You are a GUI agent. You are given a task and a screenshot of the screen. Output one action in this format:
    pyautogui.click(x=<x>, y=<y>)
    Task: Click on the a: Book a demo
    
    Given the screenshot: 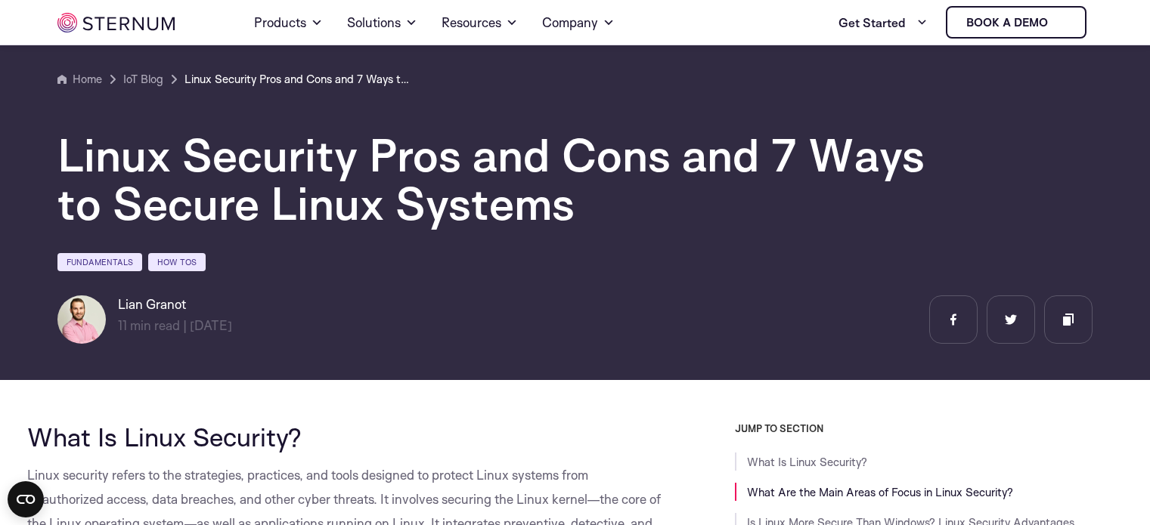 What is the action you would take?
    pyautogui.click(x=1016, y=22)
    